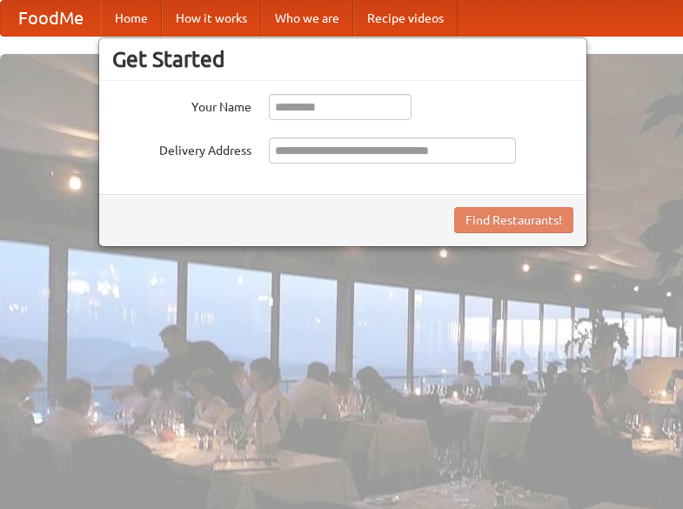 Image resolution: width=683 pixels, height=509 pixels. Describe the element at coordinates (343, 59) in the screenshot. I see `h3: Get Started` at that location.